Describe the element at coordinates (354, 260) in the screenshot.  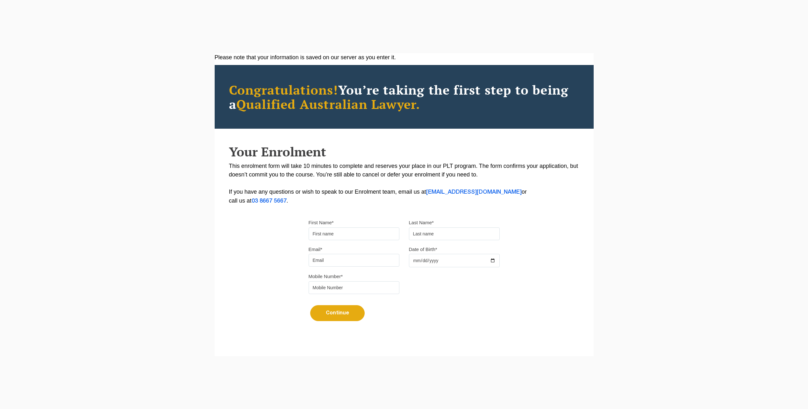
I see `input: Email` at that location.